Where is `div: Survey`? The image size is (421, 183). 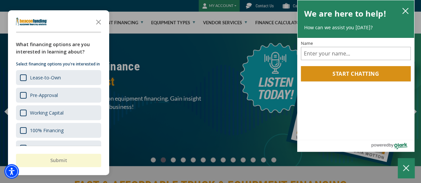
div: Survey is located at coordinates (59, 93).